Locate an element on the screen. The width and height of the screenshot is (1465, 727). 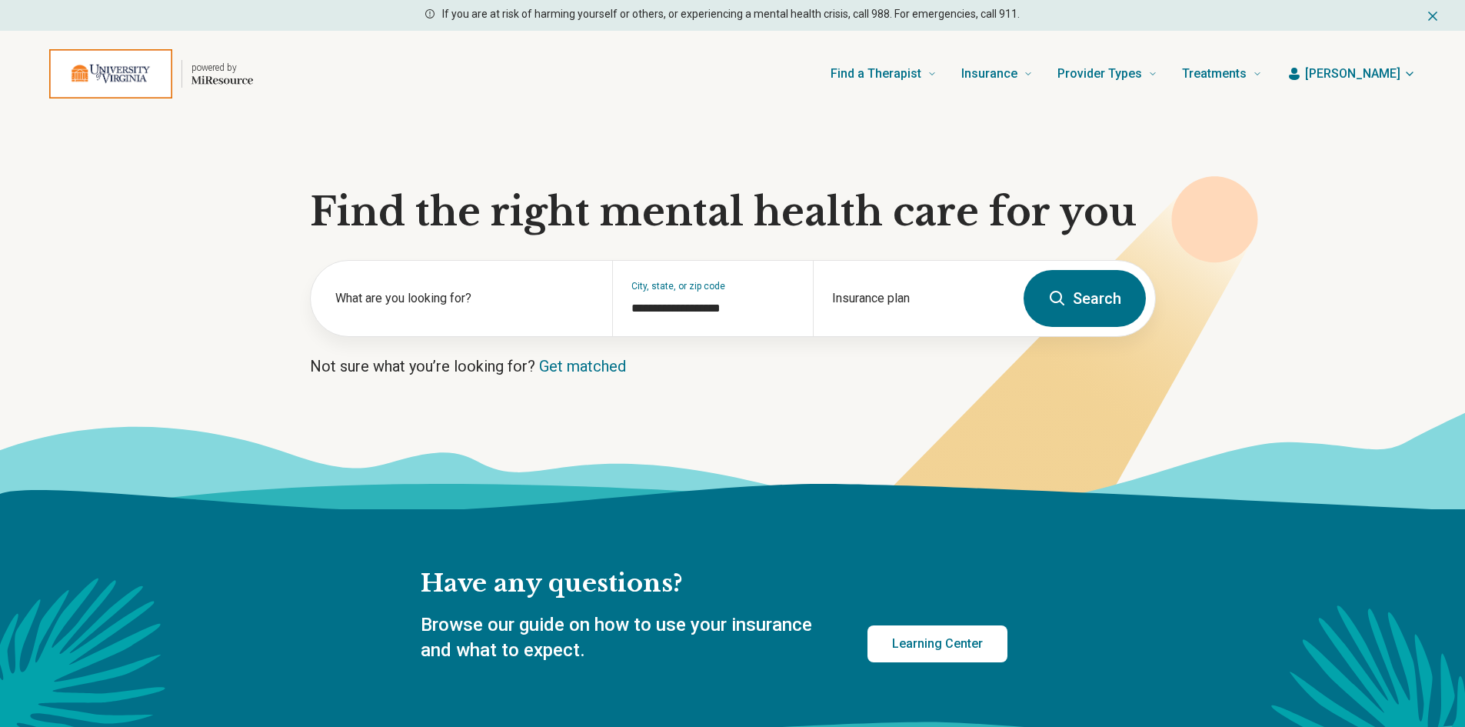
span: Find a Therapist is located at coordinates (876, 74).